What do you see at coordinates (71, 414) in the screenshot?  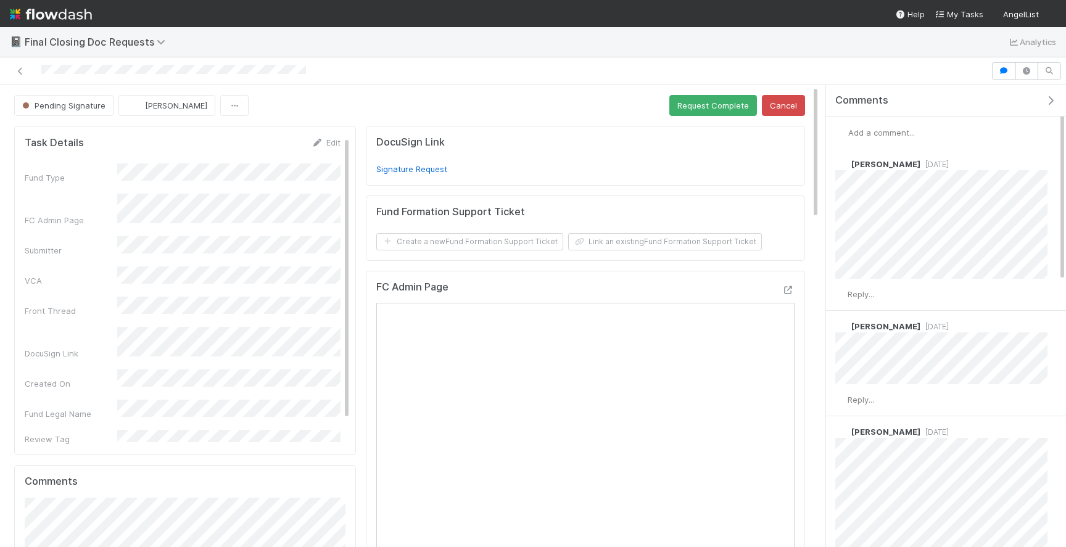 I see `div: Fund Legal Name` at bounding box center [71, 414].